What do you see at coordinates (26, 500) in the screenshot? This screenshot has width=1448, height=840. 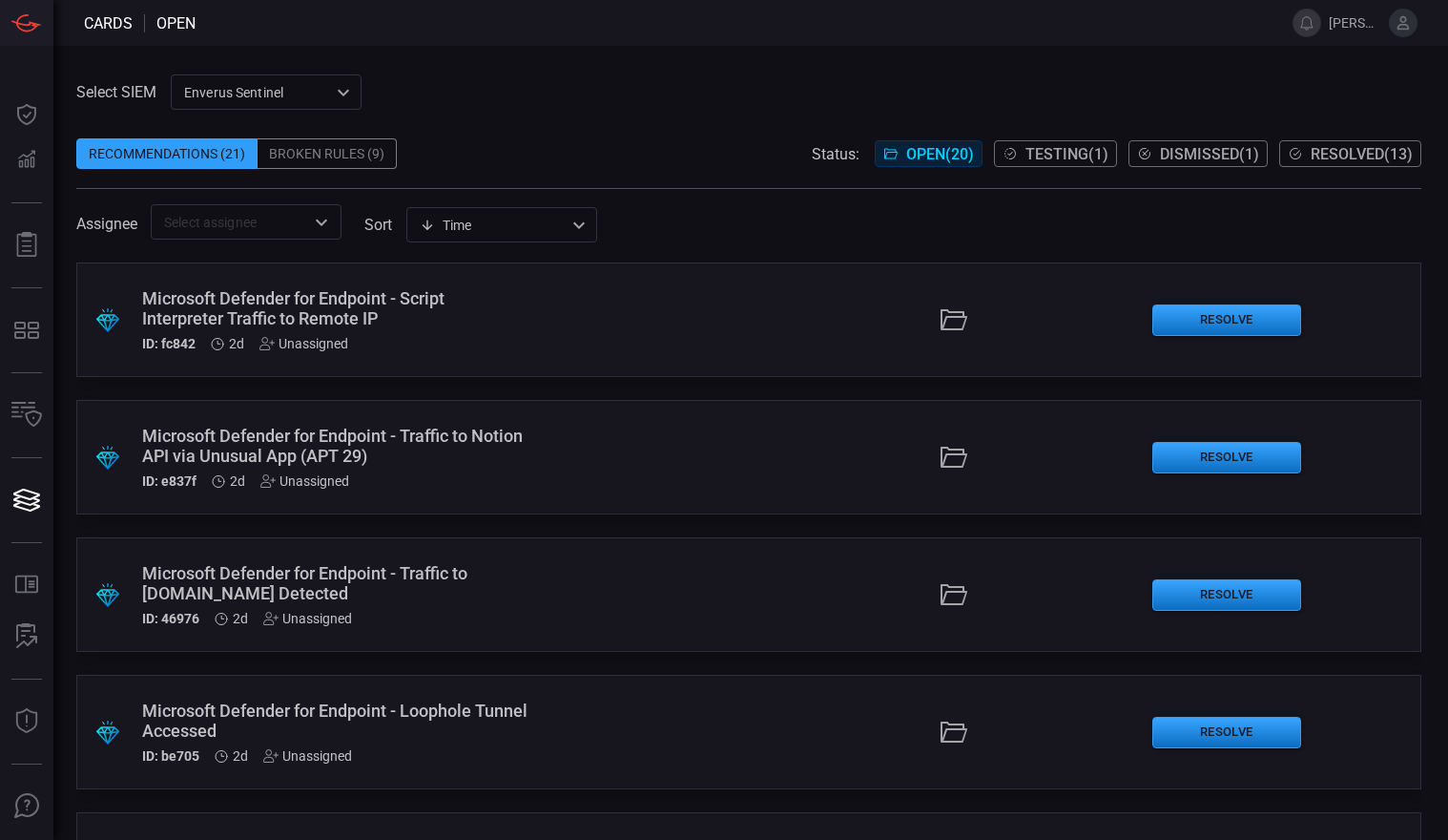 I see `button: Cards` at bounding box center [26, 500].